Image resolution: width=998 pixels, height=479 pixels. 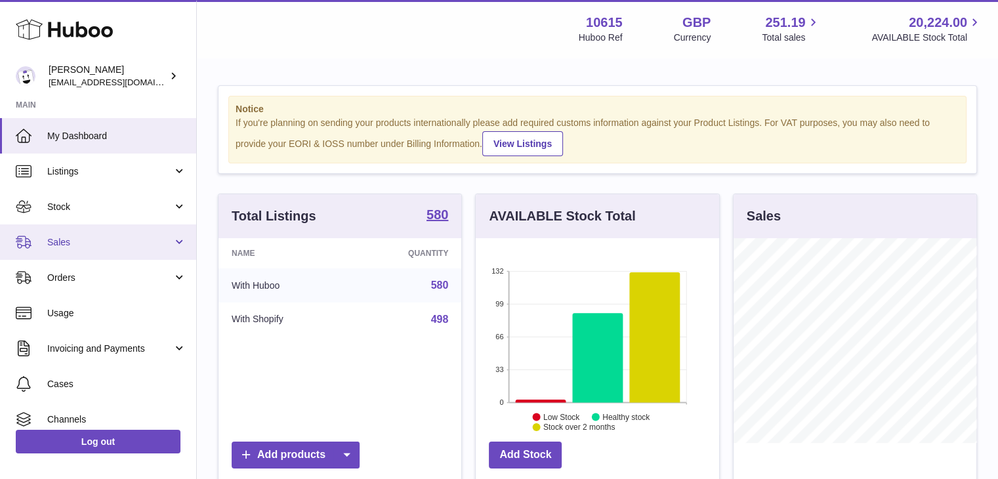 I want to click on text: Healthy stock, so click(x=626, y=416).